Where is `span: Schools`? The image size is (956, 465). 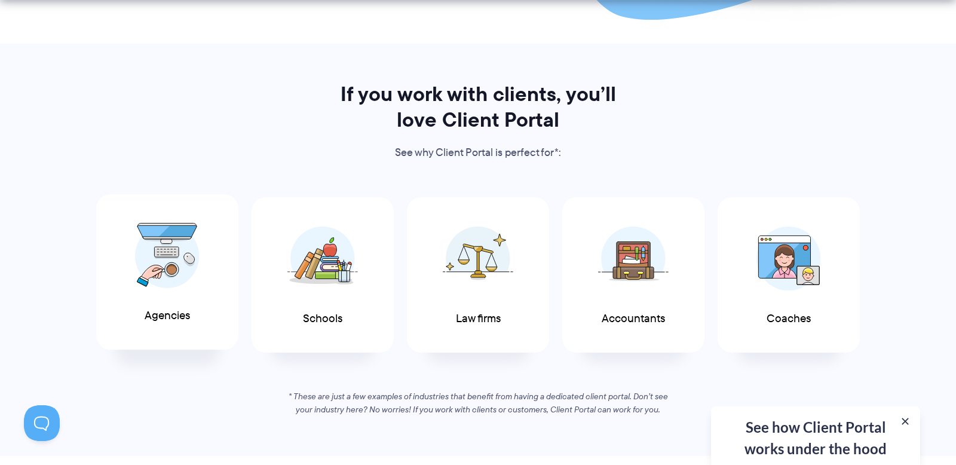 span: Schools is located at coordinates (323, 319).